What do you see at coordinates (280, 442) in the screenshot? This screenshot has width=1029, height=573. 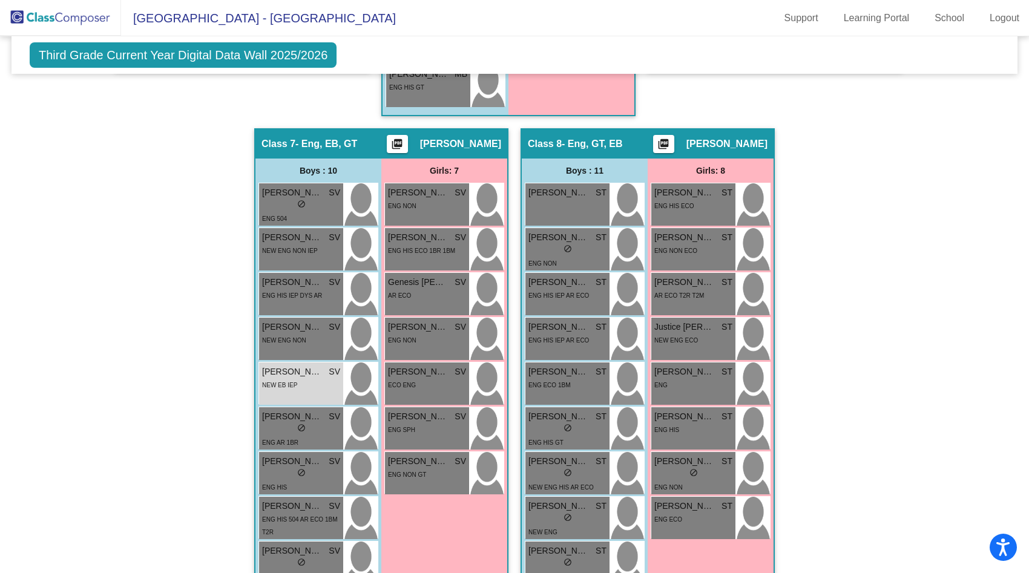 I see `span: ENG AR 1BR` at bounding box center [280, 442].